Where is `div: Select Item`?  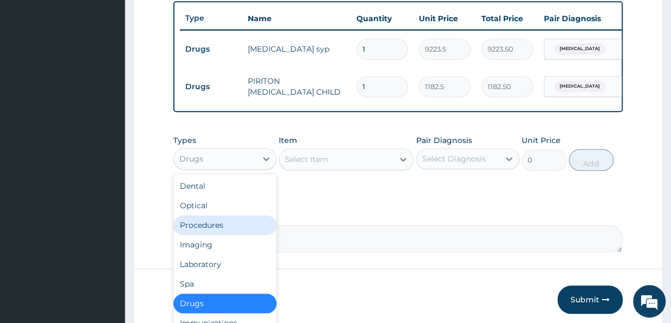
div: Select Item is located at coordinates (306, 159).